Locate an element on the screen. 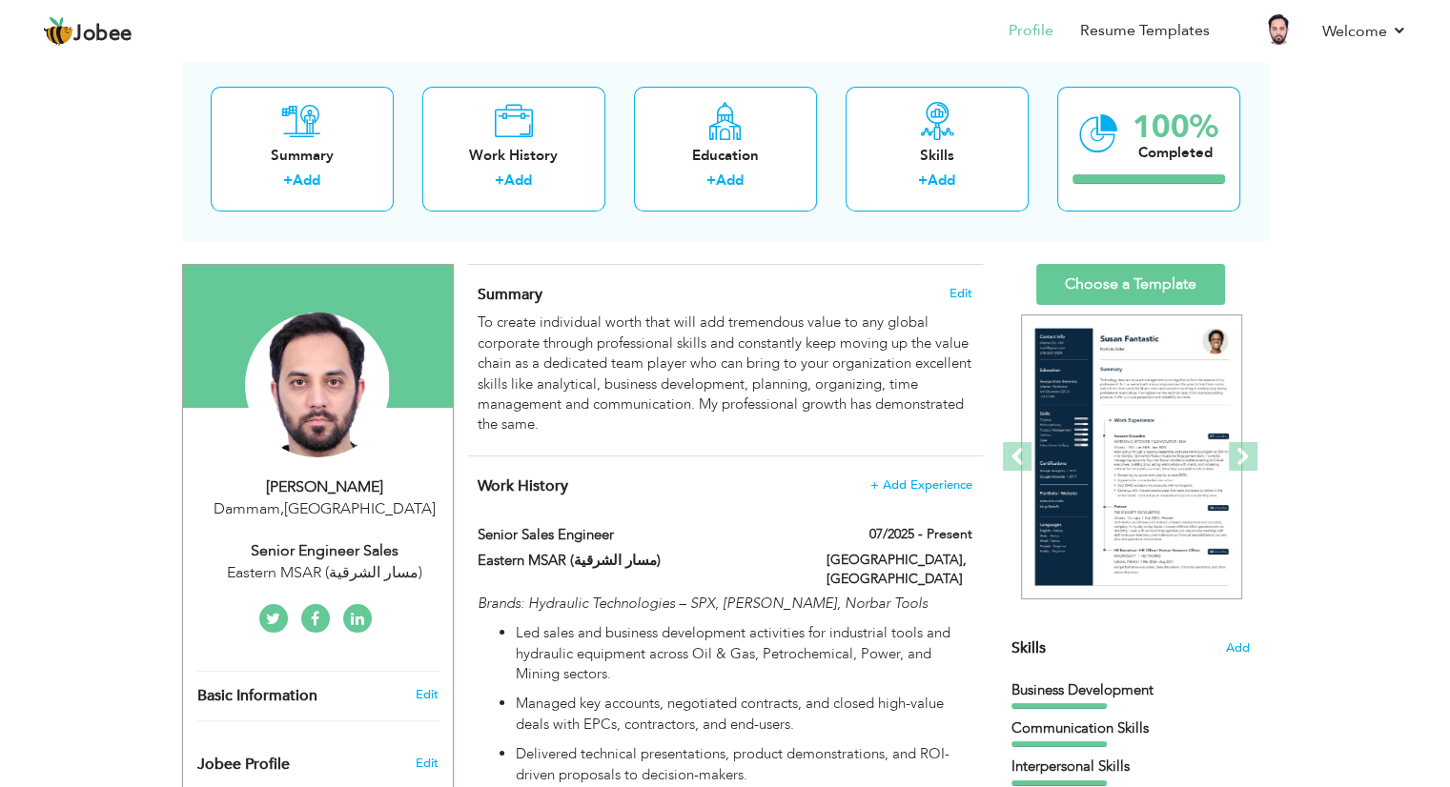  span: Summary is located at coordinates (510, 294).